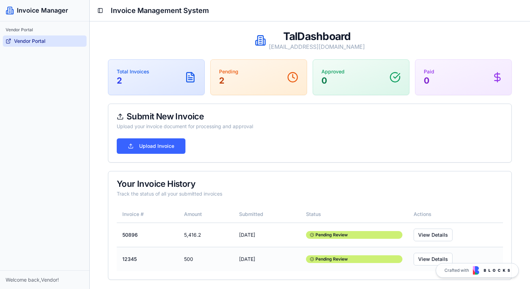 The height and width of the screenshot is (289, 530). I want to click on div: Submit New Invoice, so click(310, 116).